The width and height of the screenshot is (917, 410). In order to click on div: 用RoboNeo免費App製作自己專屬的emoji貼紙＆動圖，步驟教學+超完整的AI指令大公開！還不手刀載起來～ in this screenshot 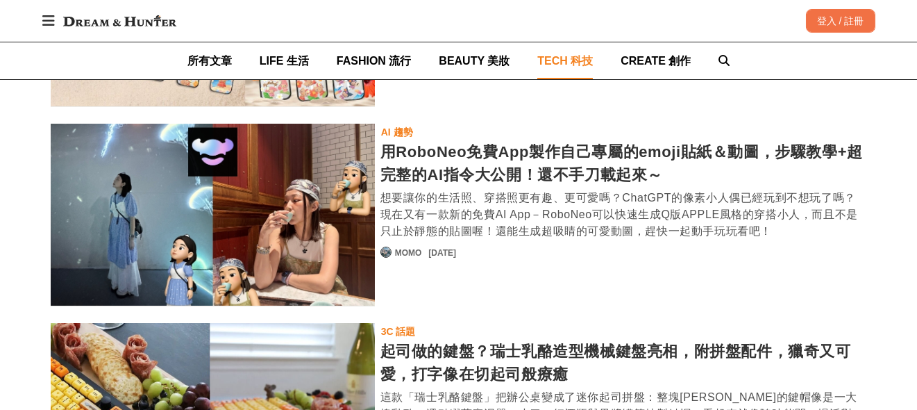, I will do `click(623, 163)`.